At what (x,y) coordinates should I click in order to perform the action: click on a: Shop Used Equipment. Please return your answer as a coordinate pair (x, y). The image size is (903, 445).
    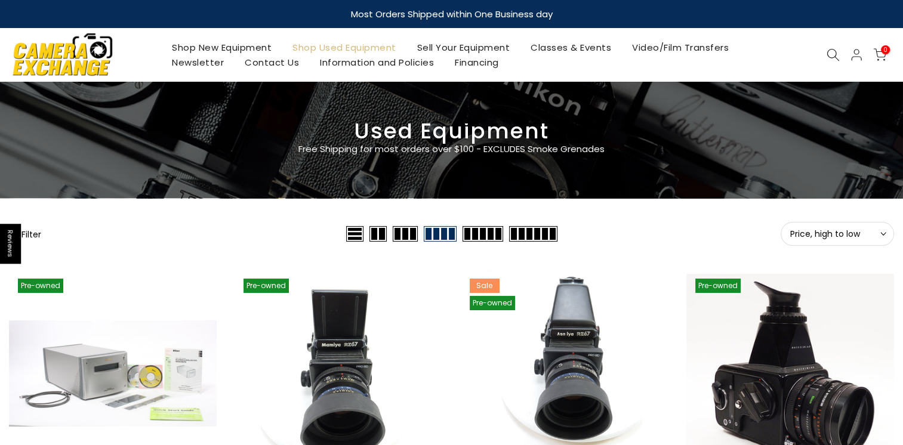
    Looking at the image, I should click on (344, 47).